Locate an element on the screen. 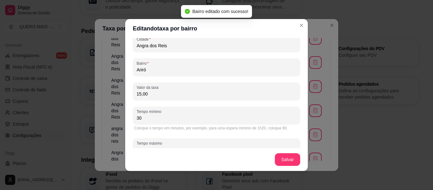  label: Tempo máximo is located at coordinates (150, 143).